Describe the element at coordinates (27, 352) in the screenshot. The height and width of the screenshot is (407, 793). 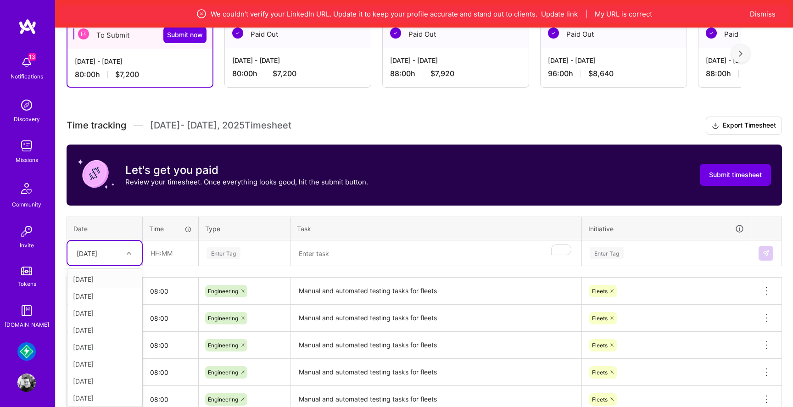
I see `a: Mudflap: Fintech for Trucking` at that location.